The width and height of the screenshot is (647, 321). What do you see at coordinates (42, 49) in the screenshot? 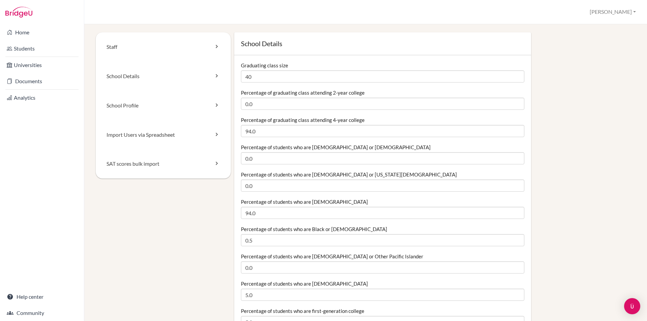
I see `a: Students` at bounding box center [42, 49].